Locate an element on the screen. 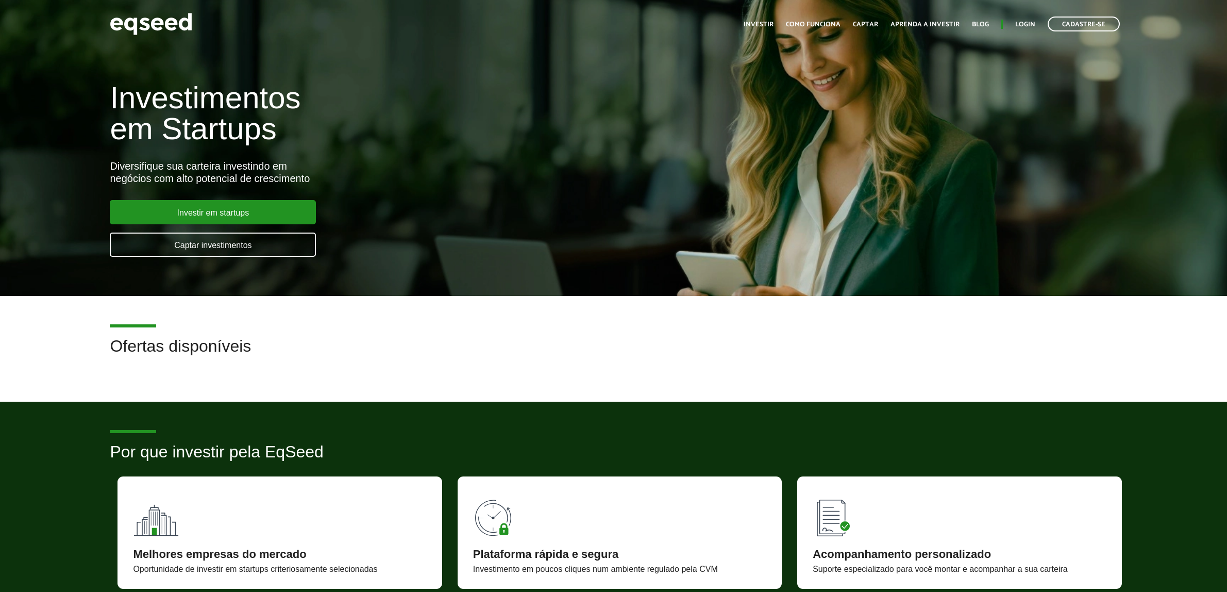  img: EqSeed is located at coordinates (151, 24).